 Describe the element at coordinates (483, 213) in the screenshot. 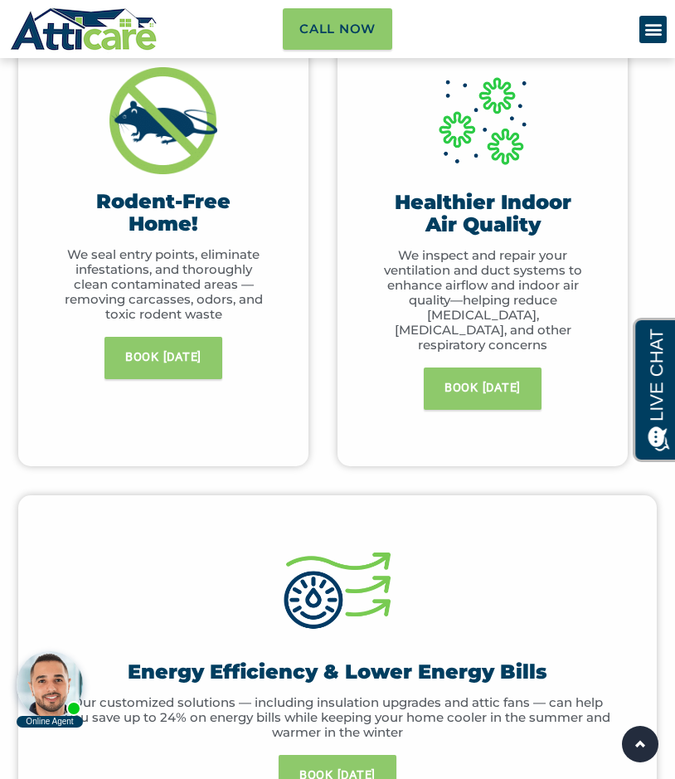

I see `h3: Healthier Indoor Air Quality` at that location.